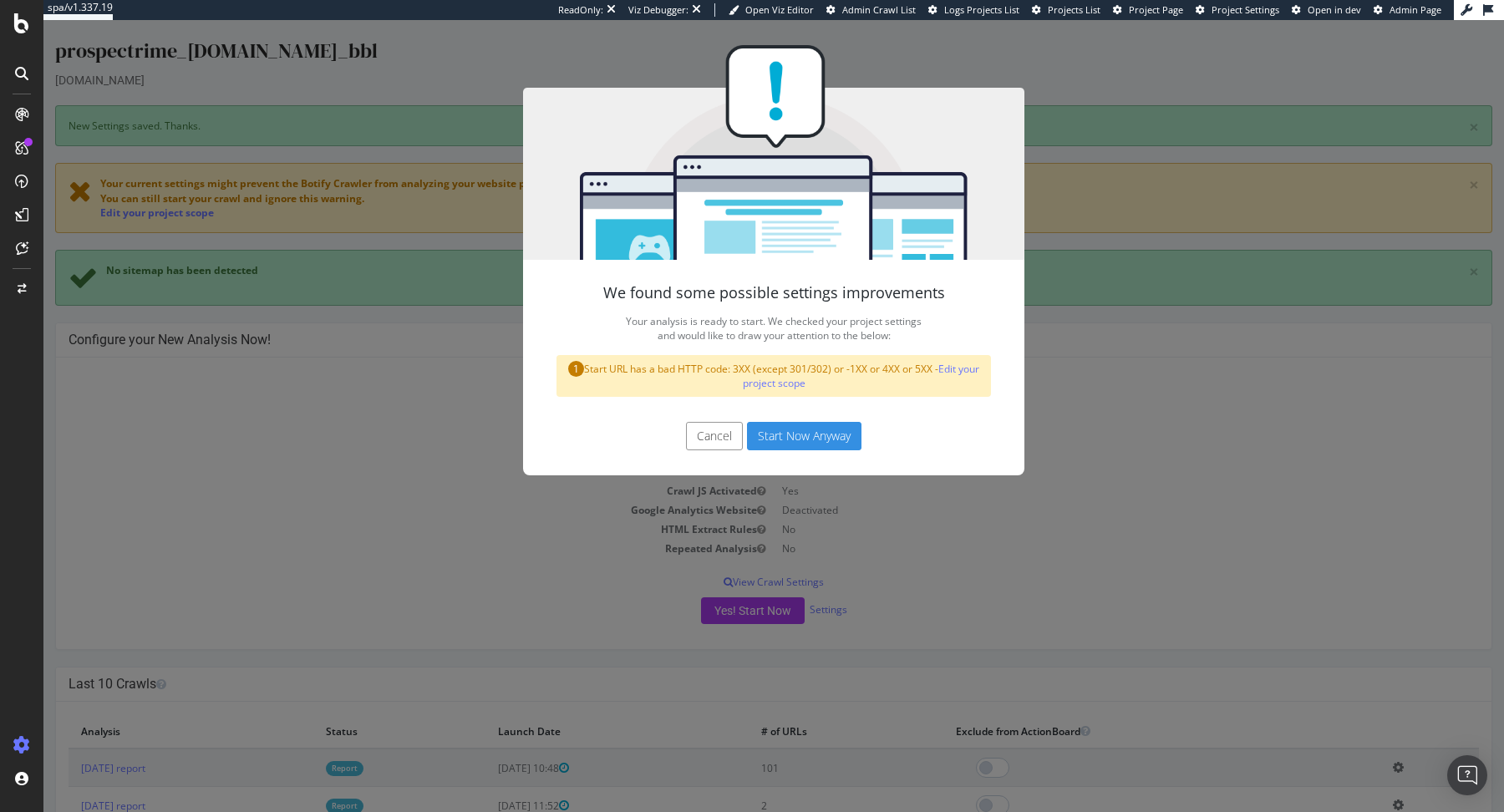  What do you see at coordinates (581, 10) in the screenshot?
I see `div: ReadOnly:` at bounding box center [581, 10].